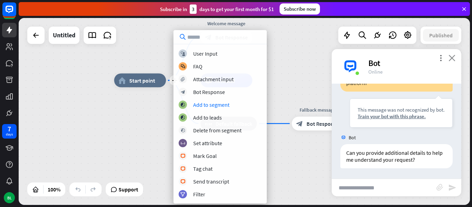 Image resolution: width=472 pixels, height=207 pixels. Describe the element at coordinates (322, 124) in the screenshot. I see `span: Bot Response` at that location.